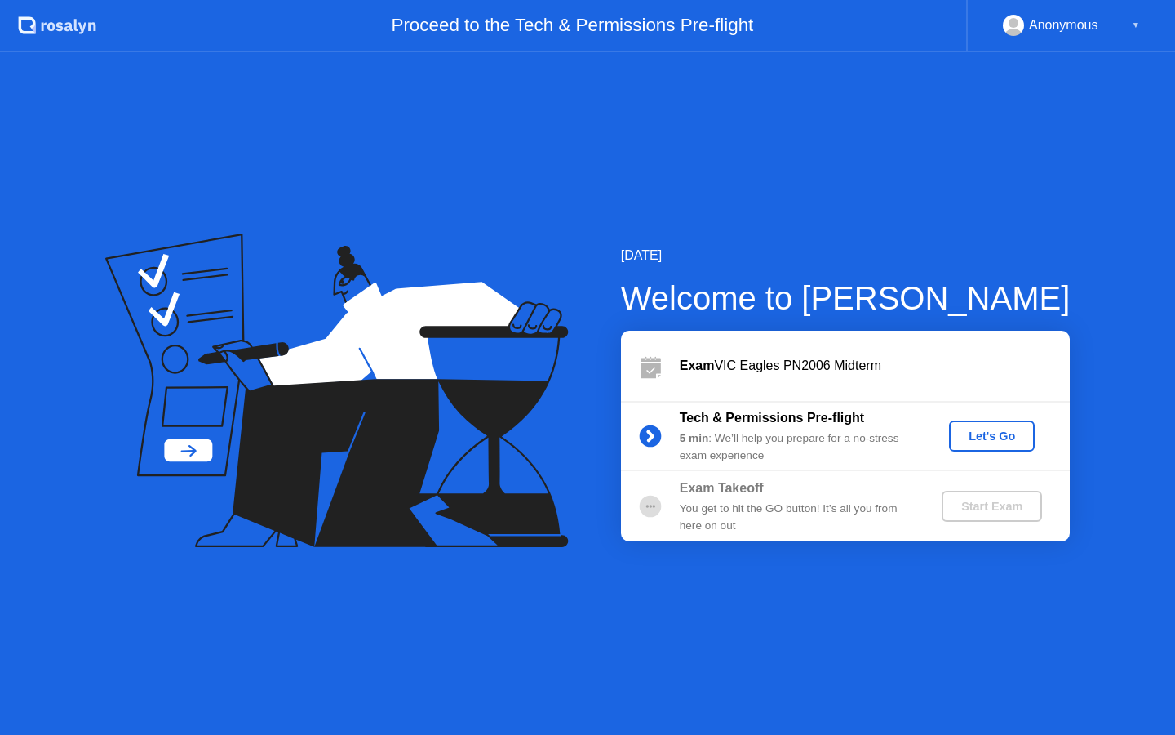 Image resolution: width=1175 pixels, height=735 pixels. I want to click on div: You get to hit the GO button! It’s all you from here on out, so click(797, 517).